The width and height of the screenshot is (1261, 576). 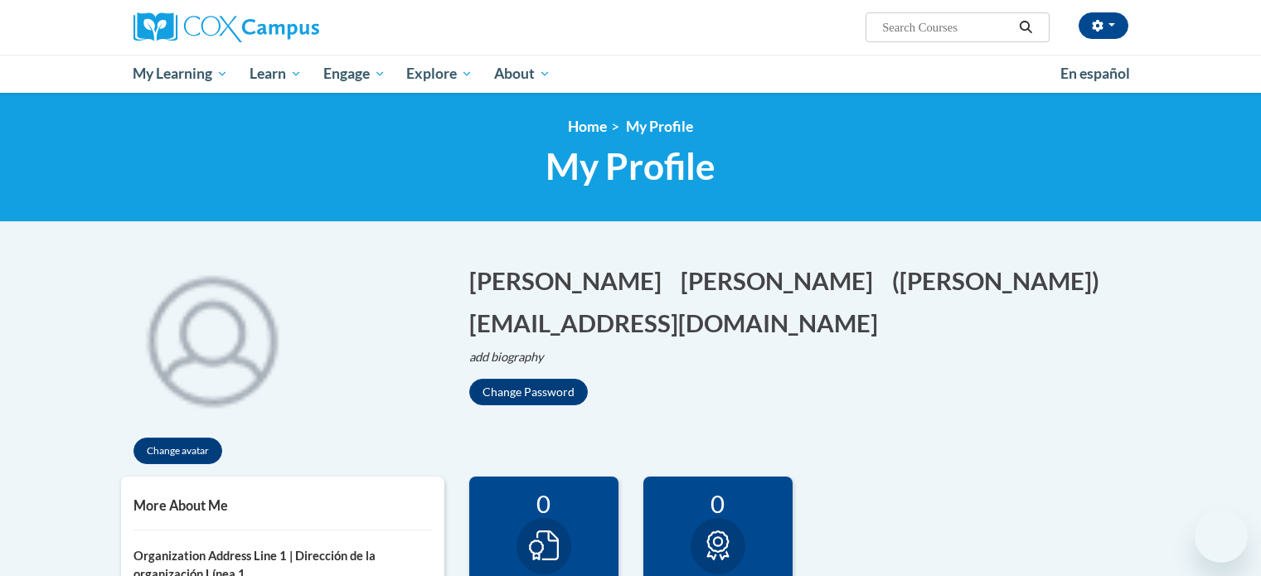 What do you see at coordinates (522, 74) in the screenshot?
I see `span: About` at bounding box center [522, 74].